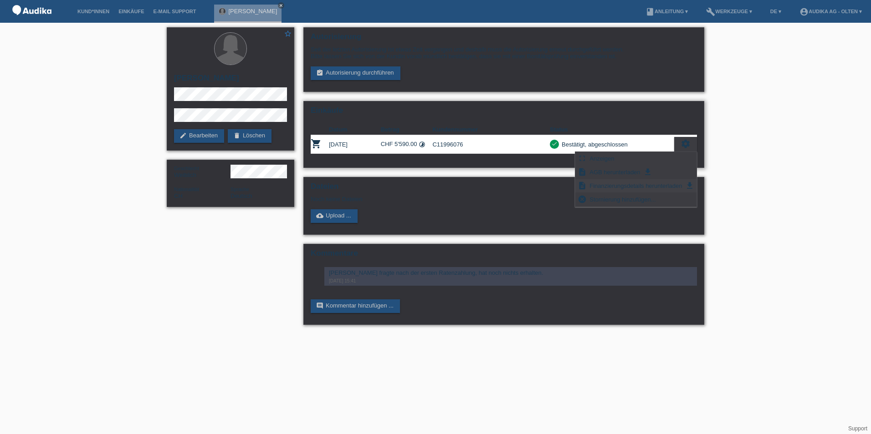 This screenshot has width=871, height=434. What do you see at coordinates (504, 189) in the screenshot?
I see `h2: Dateien` at bounding box center [504, 189].